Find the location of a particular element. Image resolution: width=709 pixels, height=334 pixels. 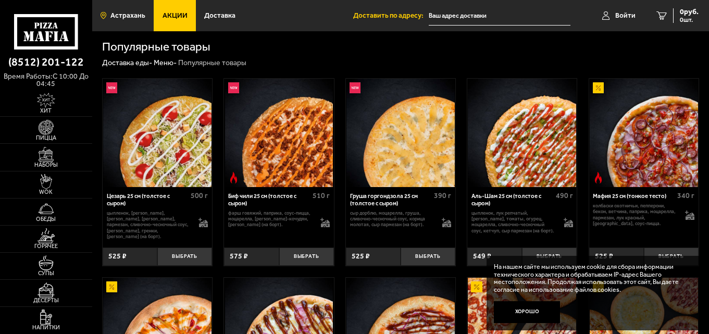

div: Груша горгондзола 25 см (толстое с сыром) is located at coordinates (391, 200).